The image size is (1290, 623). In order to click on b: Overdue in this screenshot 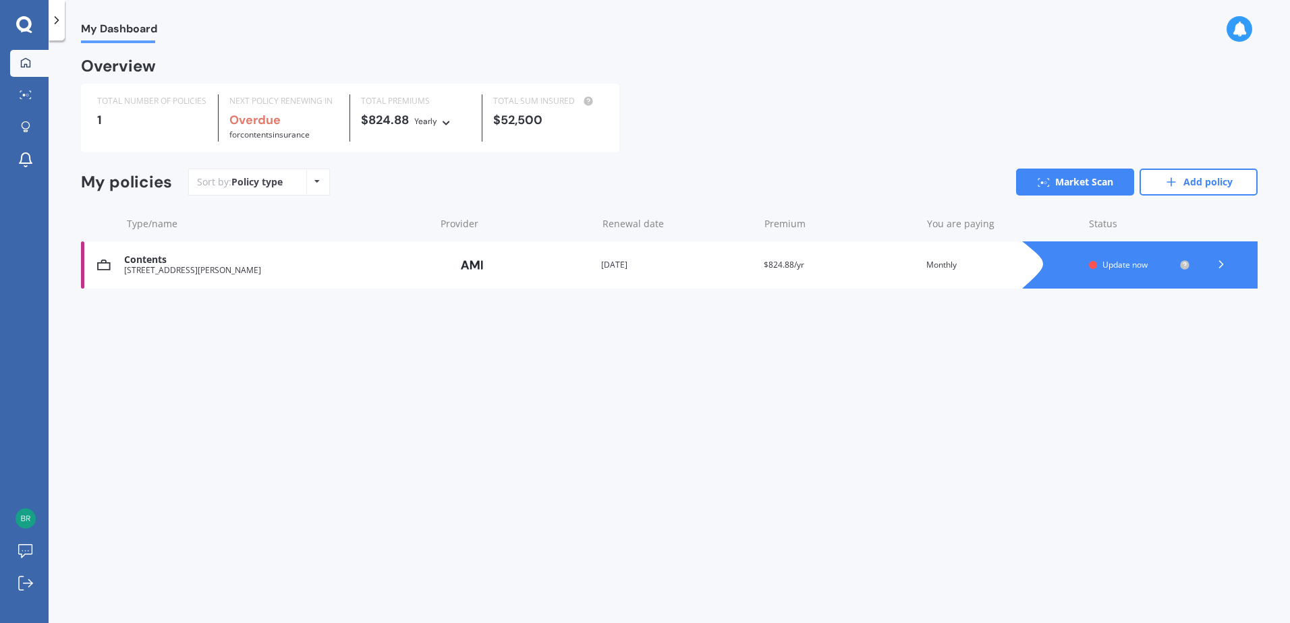, I will do `click(255, 120)`.